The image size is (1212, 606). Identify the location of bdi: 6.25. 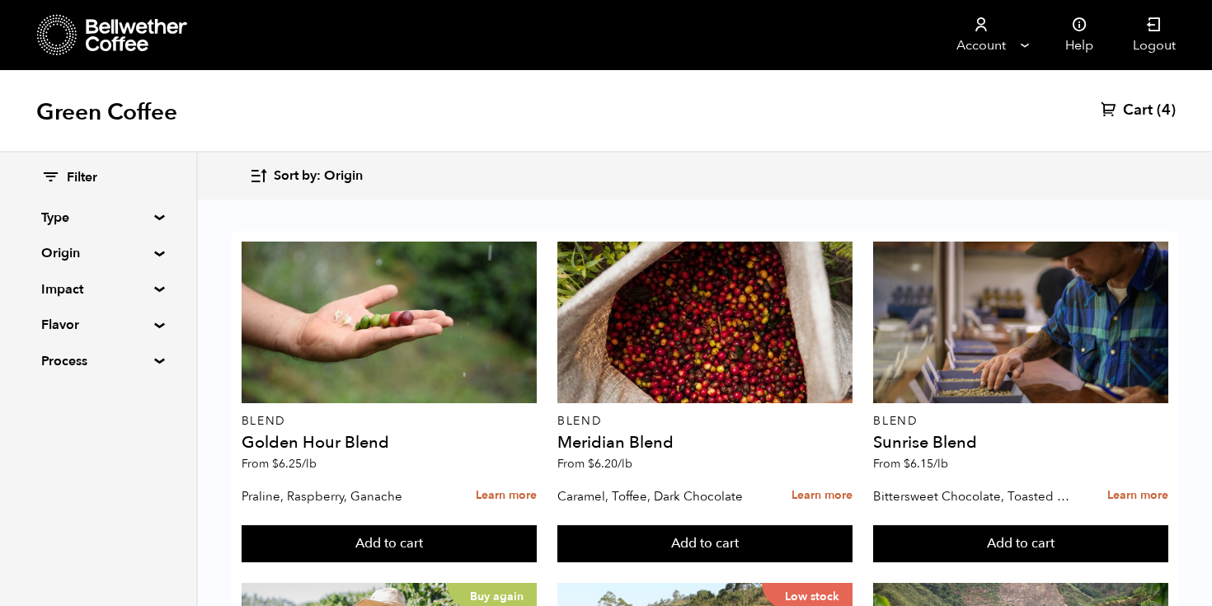
(294, 463).